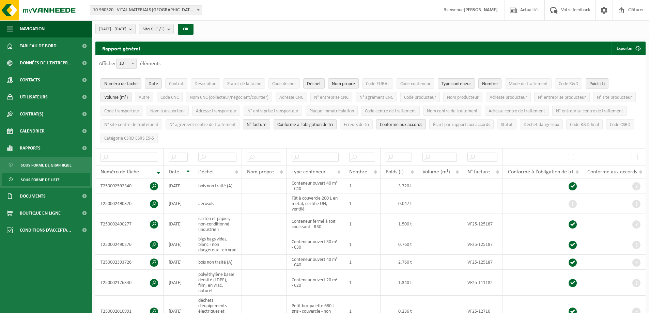 The width and height of the screenshot is (649, 313). What do you see at coordinates (507, 125) in the screenshot?
I see `span: Statut` at bounding box center [507, 125].